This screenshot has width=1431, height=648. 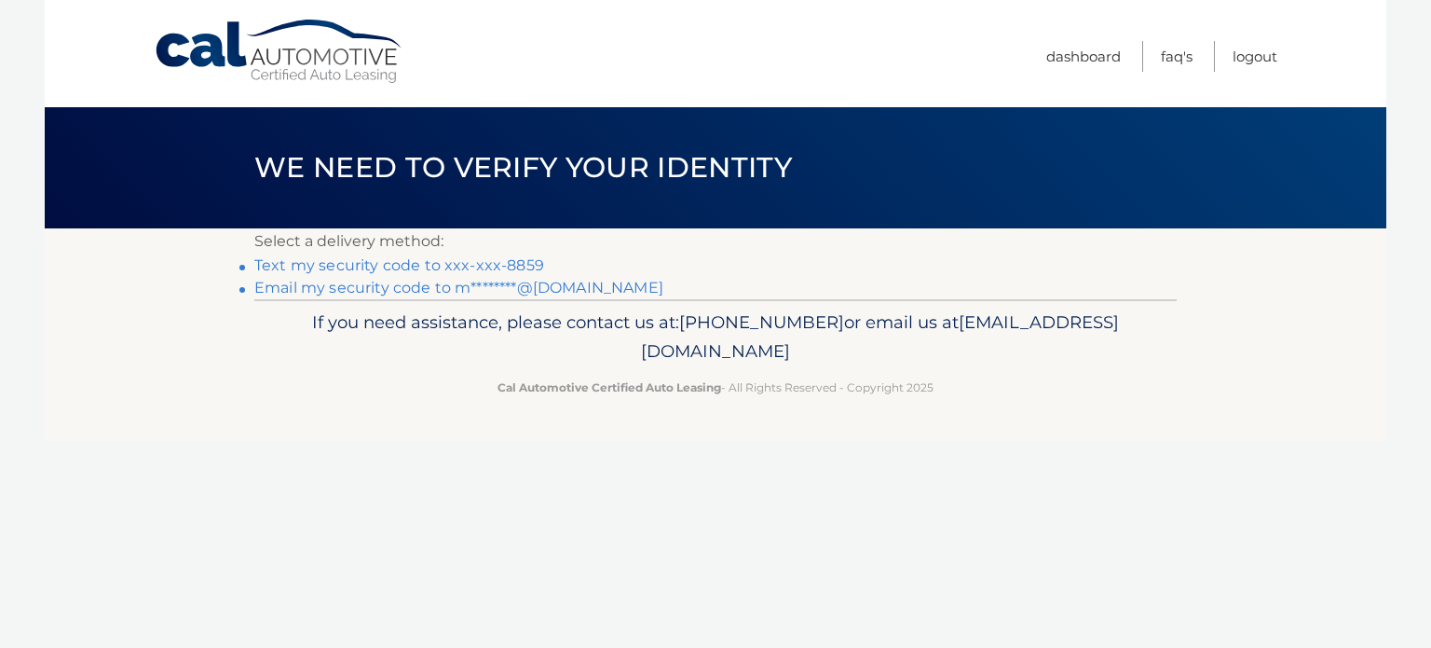 I want to click on a: Logout, so click(x=1255, y=56).